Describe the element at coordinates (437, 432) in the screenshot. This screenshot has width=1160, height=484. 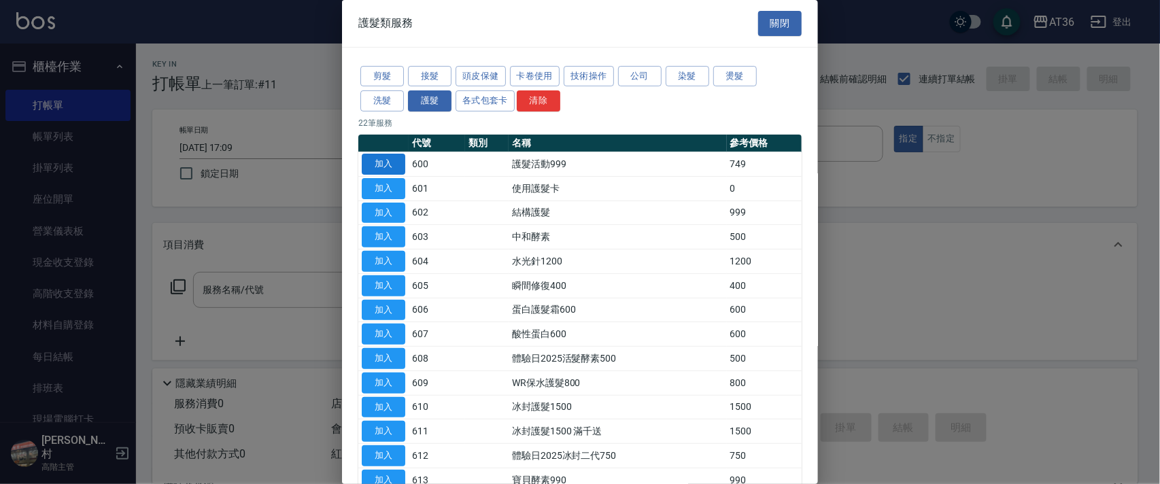
I see `td: 611` at that location.